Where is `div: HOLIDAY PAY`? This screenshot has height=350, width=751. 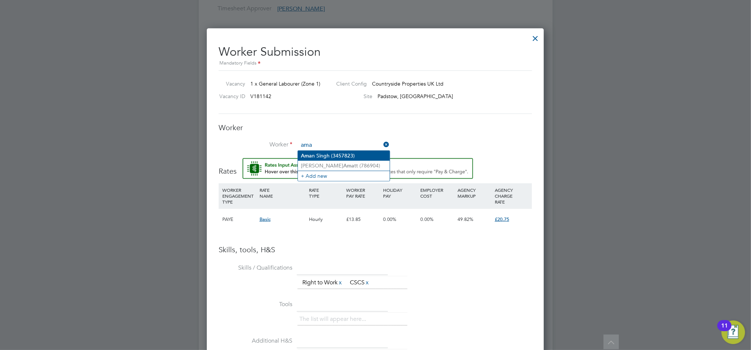 div: HOLIDAY PAY is located at coordinates (400, 193).